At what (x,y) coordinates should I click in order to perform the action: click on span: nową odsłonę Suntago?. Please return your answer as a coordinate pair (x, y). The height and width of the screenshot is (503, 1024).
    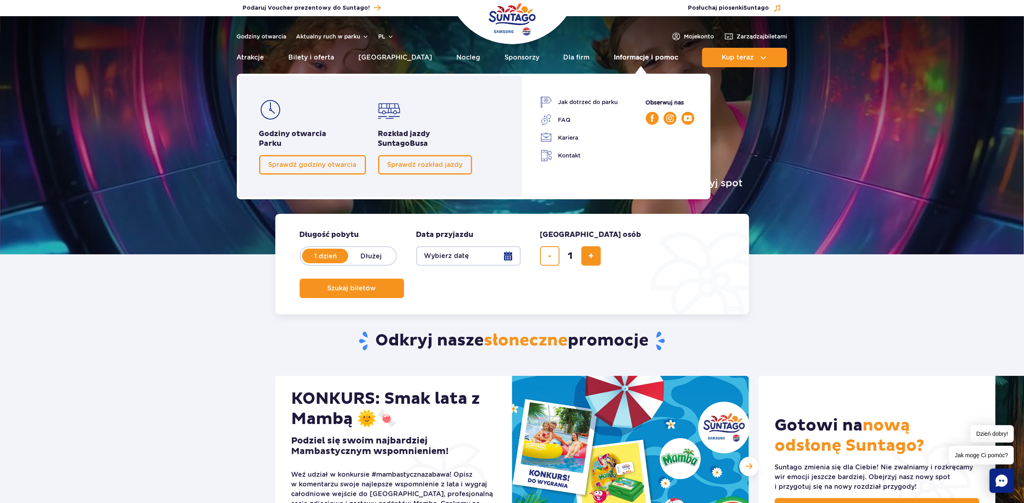
    Looking at the image, I should click on (850, 436).